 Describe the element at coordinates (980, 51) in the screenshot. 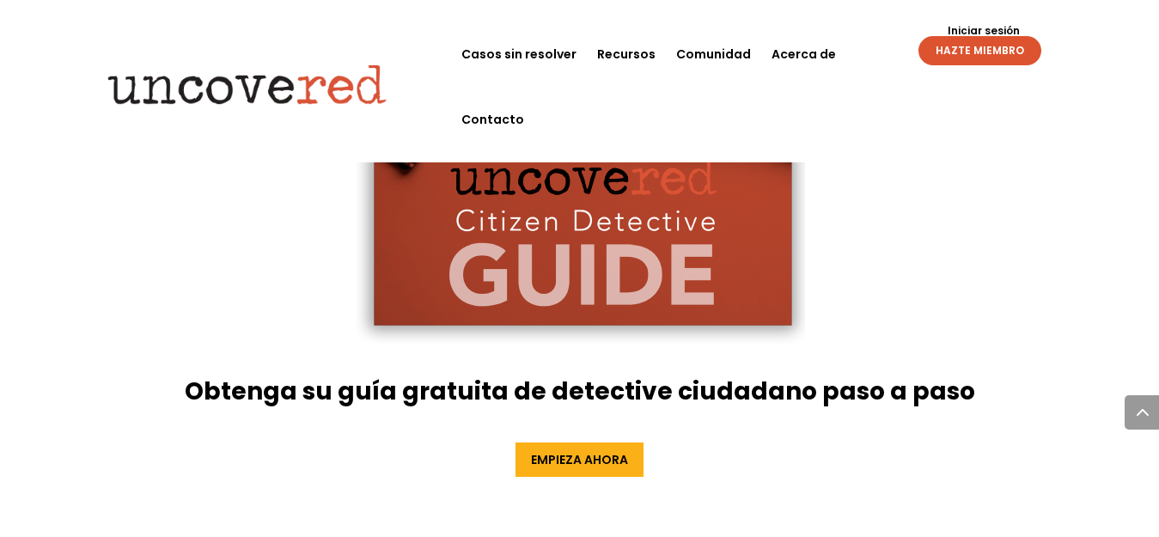

I see `a: HAZTE MIEMBRO` at that location.